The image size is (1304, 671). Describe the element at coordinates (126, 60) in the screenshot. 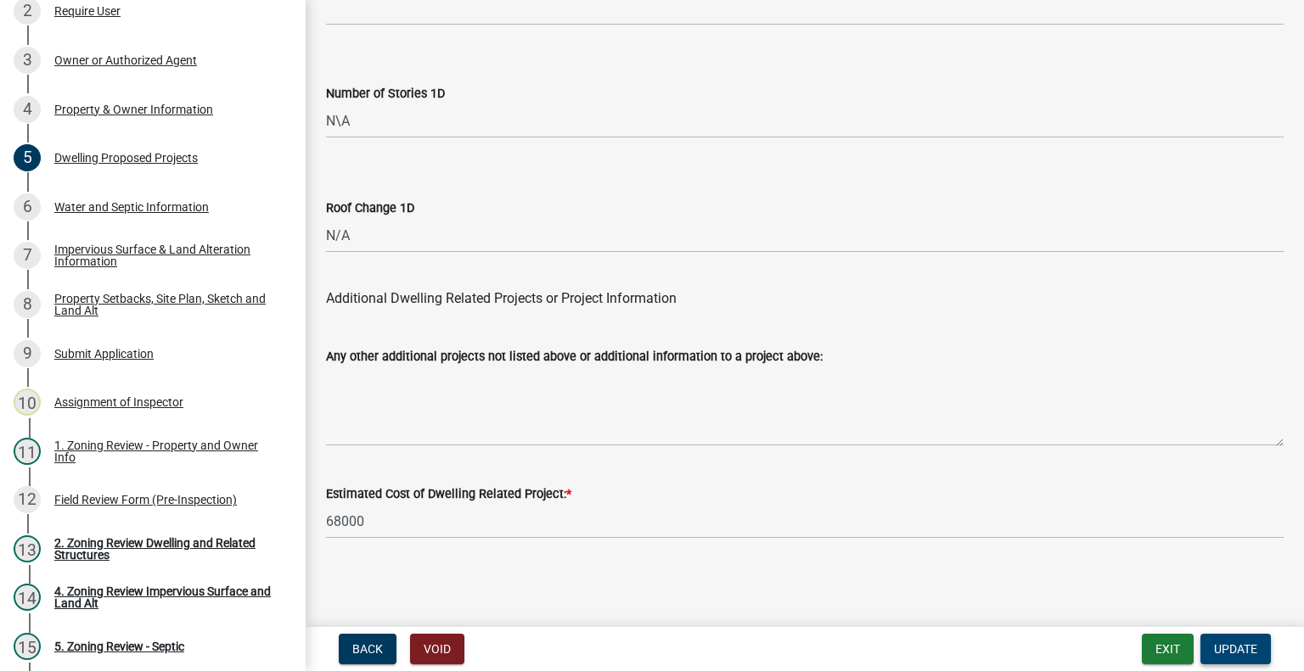

I see `div: Owner or Authorized Agent` at that location.